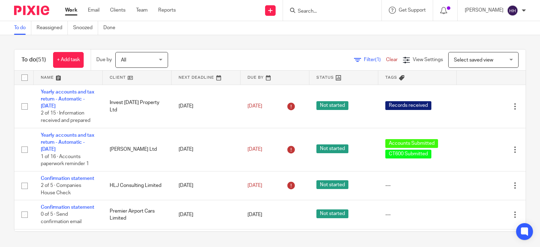 Image resolution: width=540 pixels, height=247 pixels. Describe the element at coordinates (142, 10) in the screenshot. I see `a: Team` at that location.